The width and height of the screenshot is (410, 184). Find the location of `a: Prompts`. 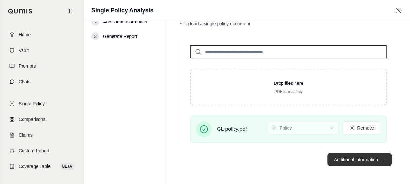

a: Prompts is located at coordinates (42, 66).